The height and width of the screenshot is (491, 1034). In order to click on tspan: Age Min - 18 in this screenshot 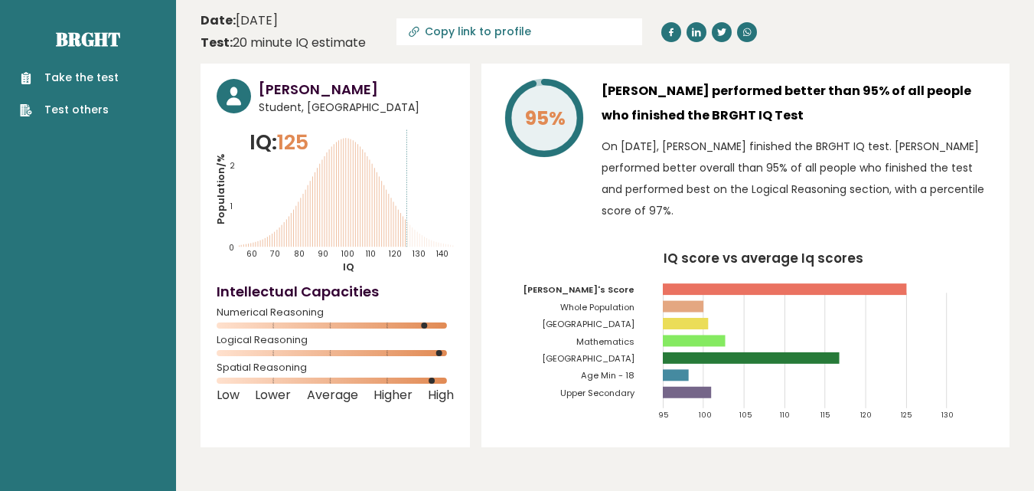, I will do `click(608, 375)`.